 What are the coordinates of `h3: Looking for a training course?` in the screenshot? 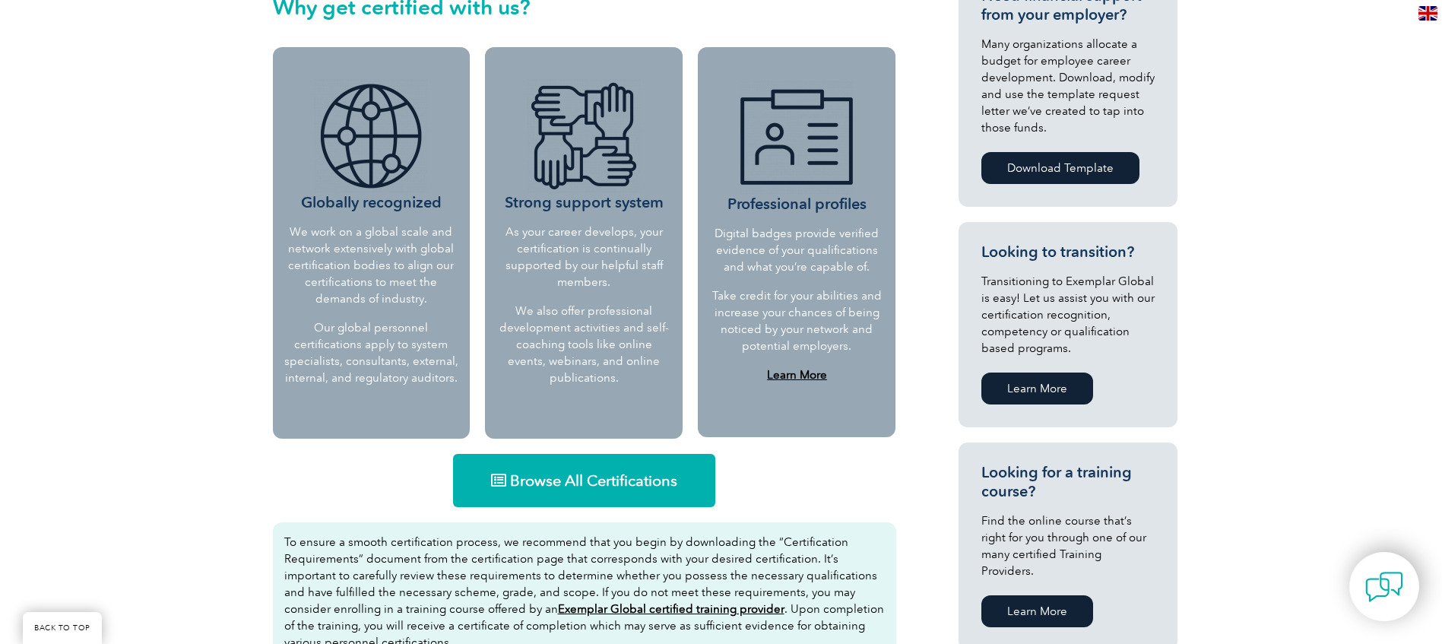 It's located at (1068, 482).